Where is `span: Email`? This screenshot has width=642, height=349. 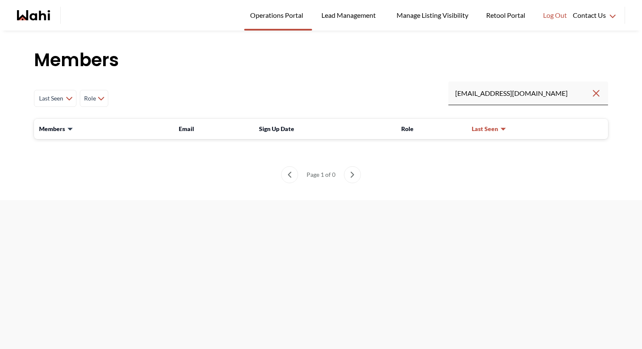
span: Email is located at coordinates (186, 129).